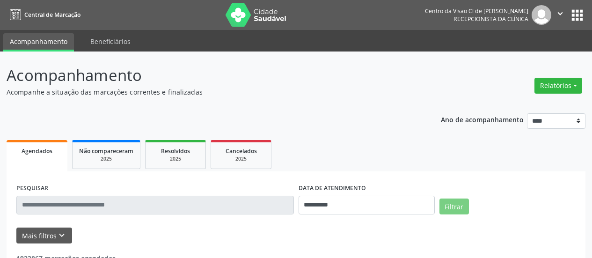 The width and height of the screenshot is (592, 258). Describe the element at coordinates (38, 42) in the screenshot. I see `a: Acompanhamento` at that location.